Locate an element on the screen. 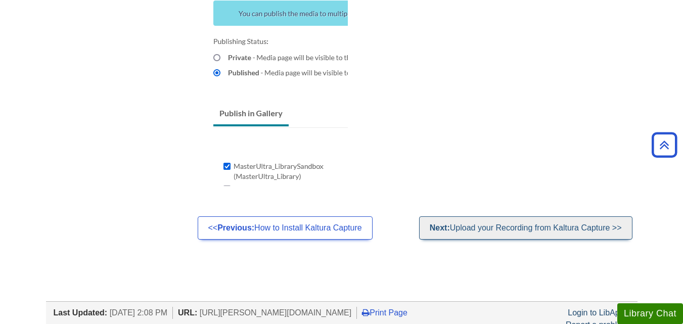 The image size is (683, 324). a: Next:Upload your Recording from Kaltura Capture >> is located at coordinates (526, 228).